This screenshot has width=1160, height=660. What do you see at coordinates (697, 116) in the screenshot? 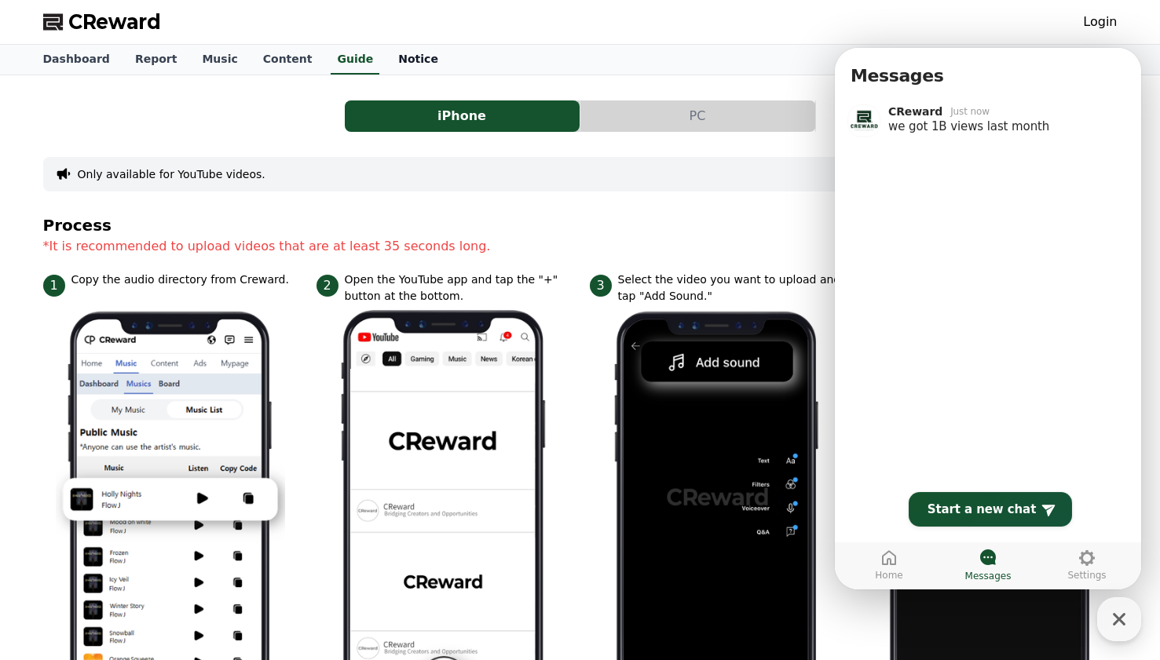
I see `button: PC` at bounding box center [697, 116].